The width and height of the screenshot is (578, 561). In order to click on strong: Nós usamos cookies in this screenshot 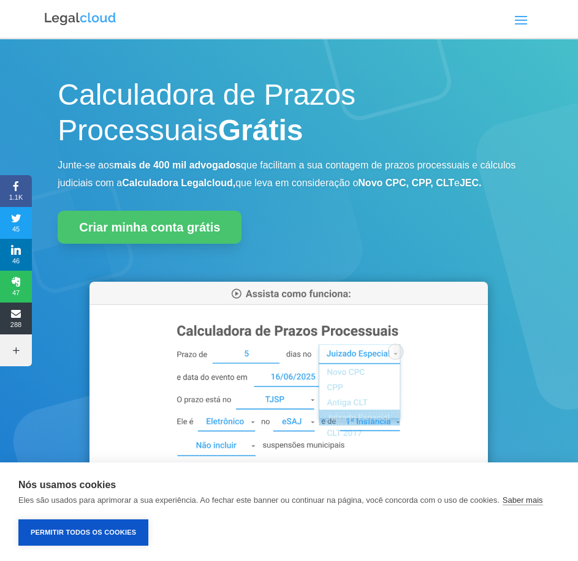, I will do `click(67, 484)`.